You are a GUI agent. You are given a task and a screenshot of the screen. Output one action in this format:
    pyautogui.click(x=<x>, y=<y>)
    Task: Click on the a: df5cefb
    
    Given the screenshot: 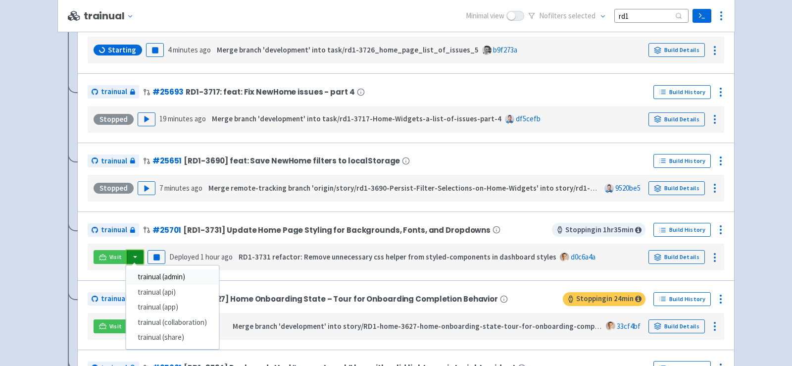 What is the action you would take?
    pyautogui.click(x=528, y=118)
    